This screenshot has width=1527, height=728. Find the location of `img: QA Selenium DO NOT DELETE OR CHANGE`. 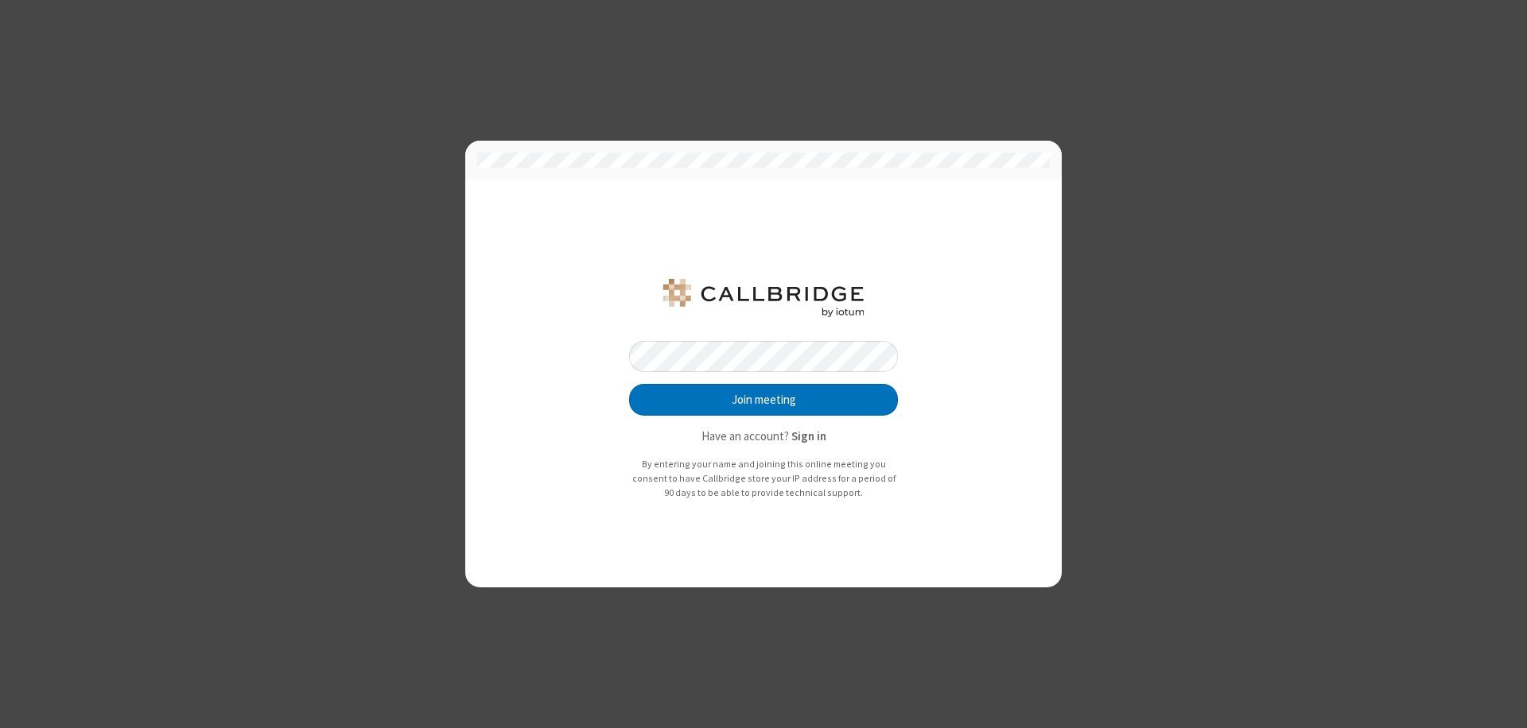

img: QA Selenium DO NOT DELETE OR CHANGE is located at coordinates (763, 298).